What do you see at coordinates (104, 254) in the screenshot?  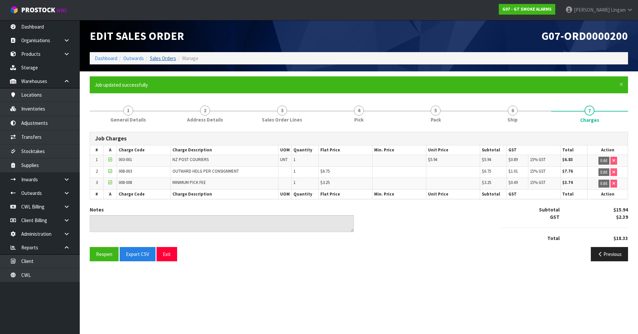 I see `button: Reopen` at bounding box center [104, 254].